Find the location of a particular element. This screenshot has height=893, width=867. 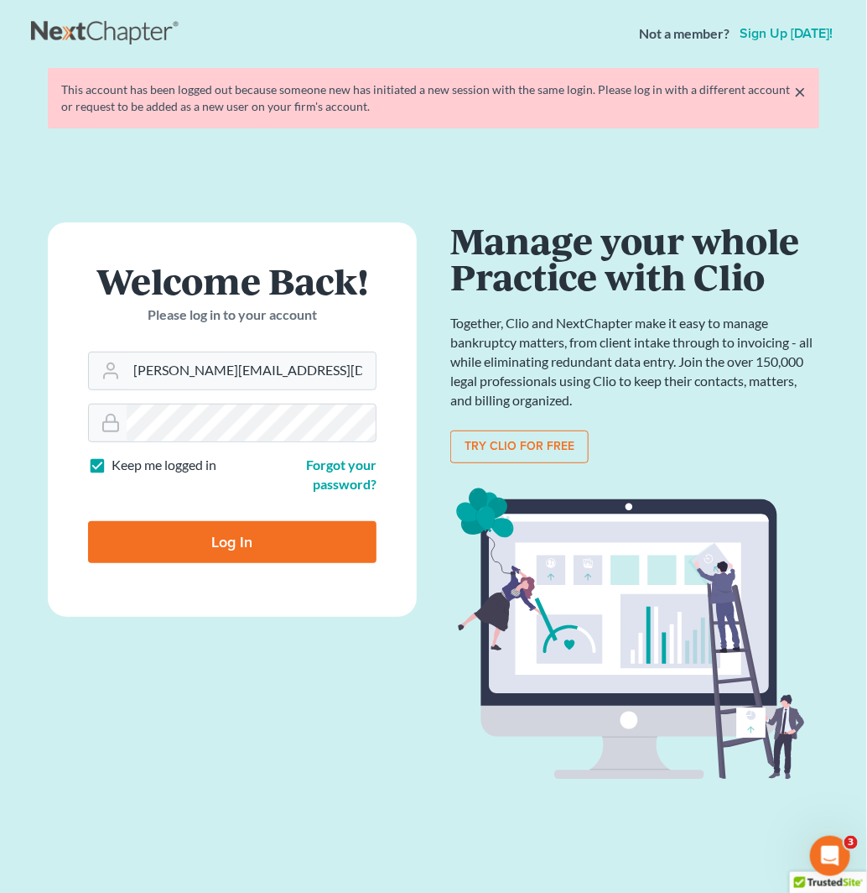

span: 3 is located at coordinates (851, 842).